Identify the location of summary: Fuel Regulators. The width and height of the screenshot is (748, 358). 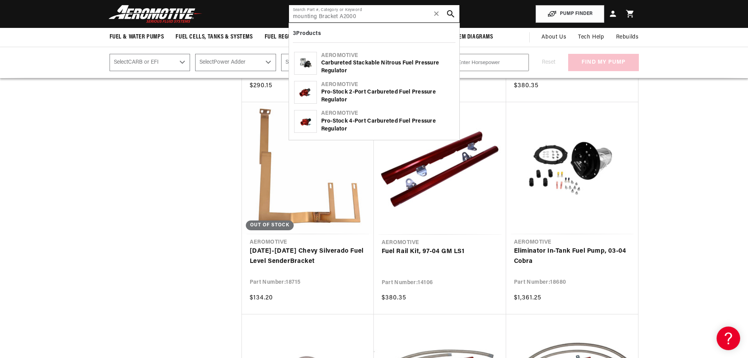
(288, 37).